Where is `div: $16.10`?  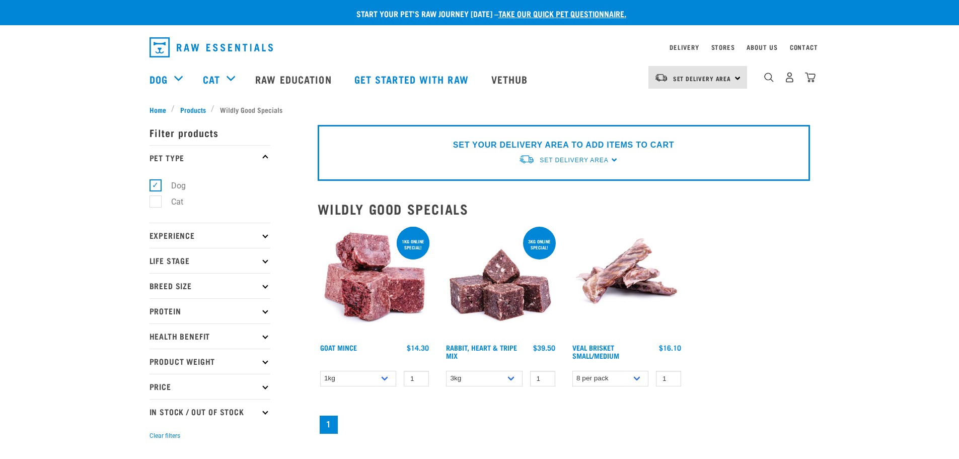 div: $16.10 is located at coordinates (670, 347).